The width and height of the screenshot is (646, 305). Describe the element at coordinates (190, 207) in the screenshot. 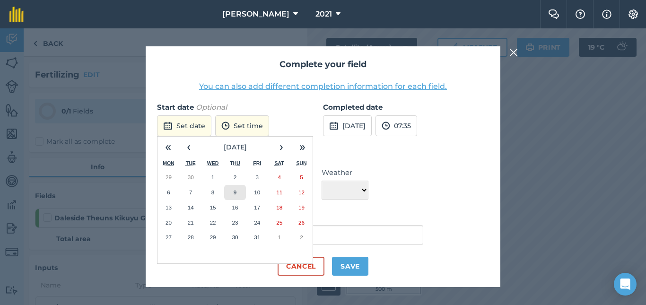

I see `button: October 14, 2025` at that location.